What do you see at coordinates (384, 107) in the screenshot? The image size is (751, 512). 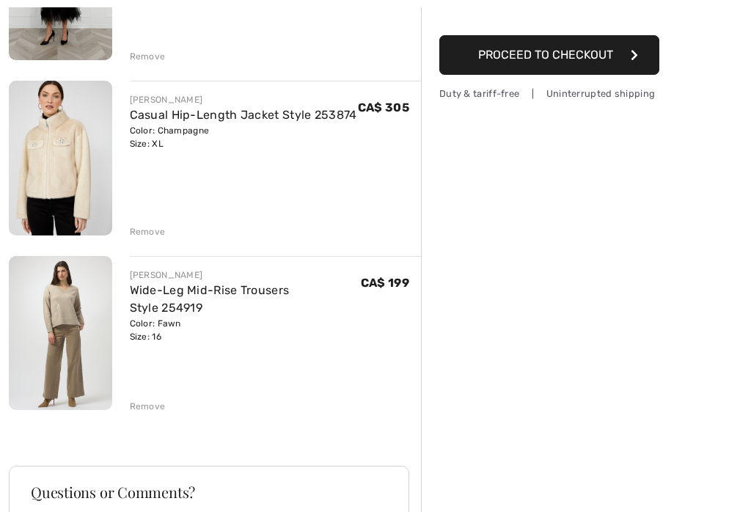 I see `span: CA$ 305` at bounding box center [384, 107].